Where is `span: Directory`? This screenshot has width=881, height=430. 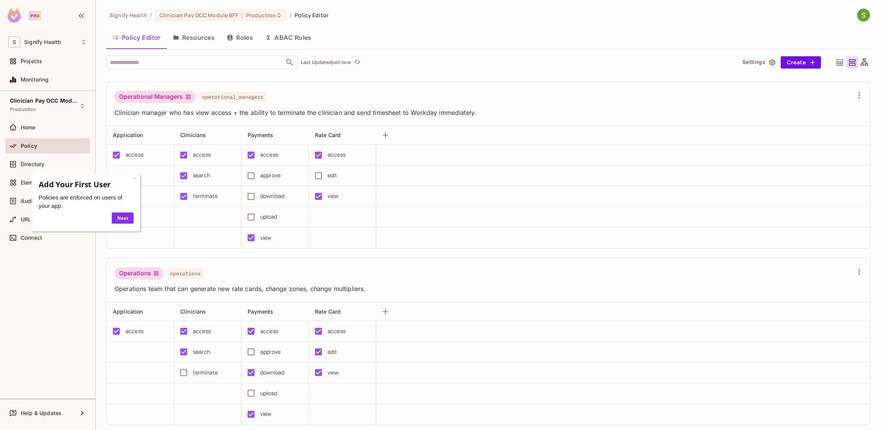
span: Directory is located at coordinates (33, 164).